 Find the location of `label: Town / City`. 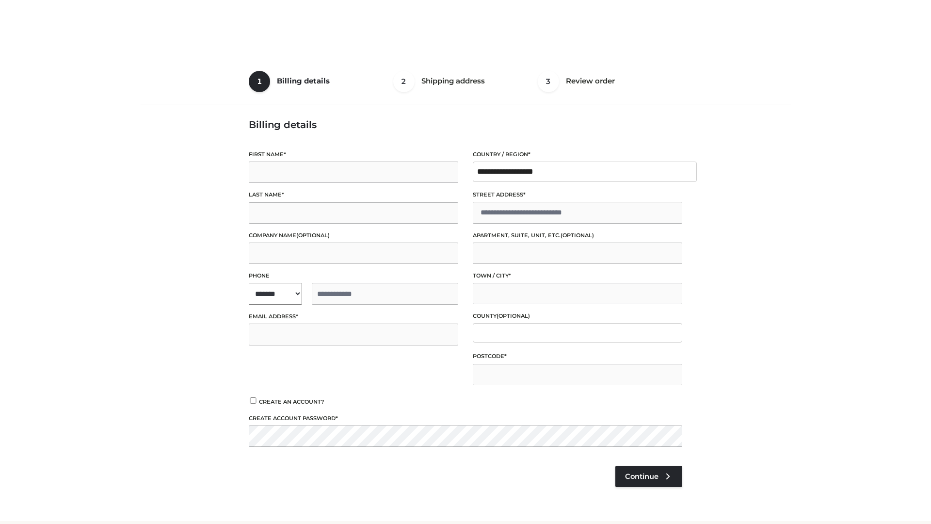

label: Town / City is located at coordinates (578, 276).